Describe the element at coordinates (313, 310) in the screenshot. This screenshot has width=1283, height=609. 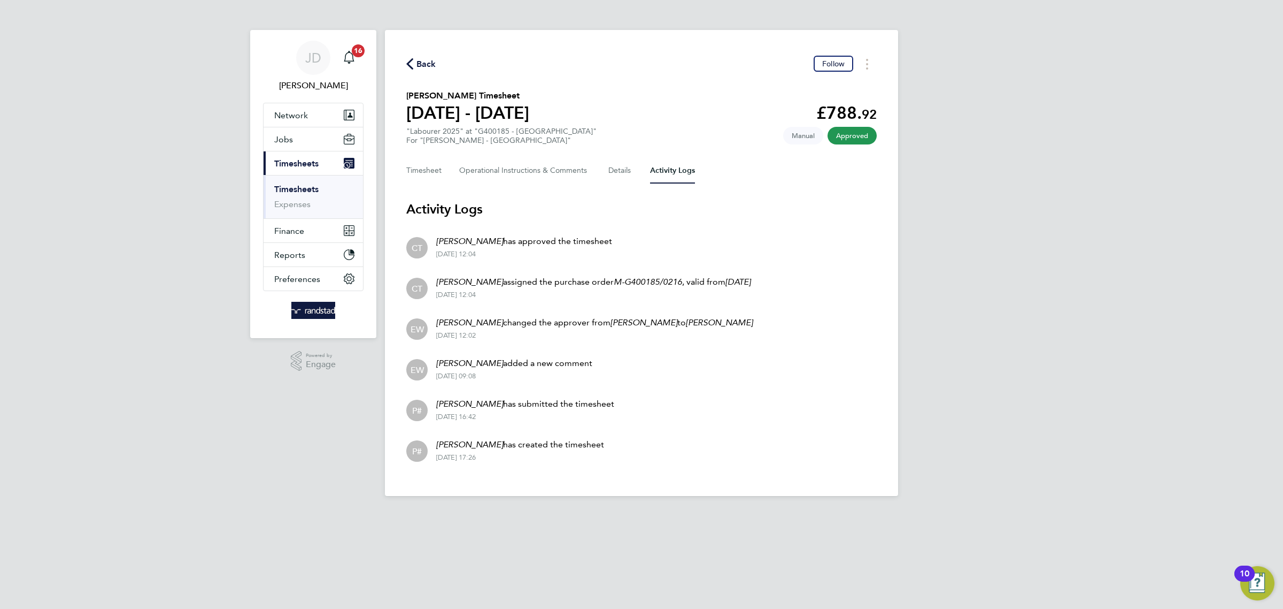
I see `img: randstad-logo-retina.png` at that location.